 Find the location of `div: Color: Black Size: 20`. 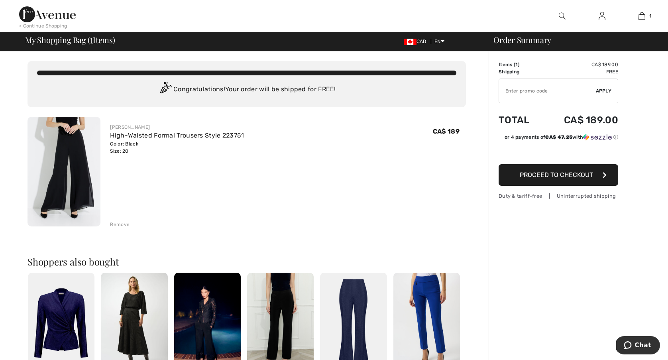

div: Color: Black Size: 20 is located at coordinates (177, 147).